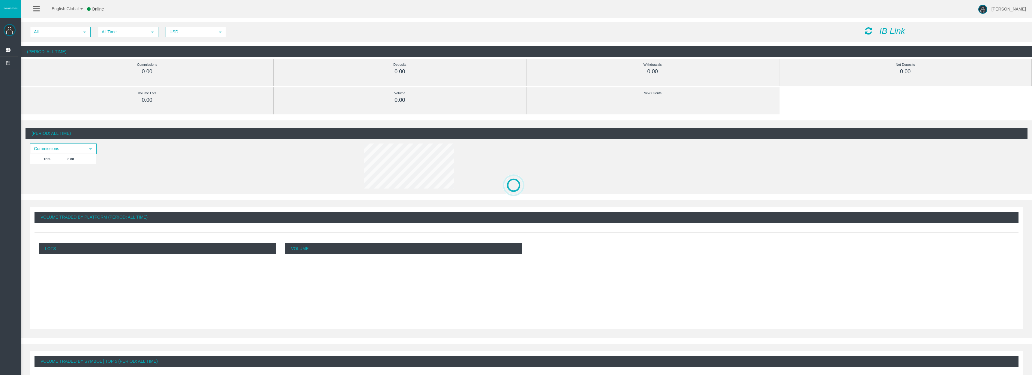 The width and height of the screenshot is (1032, 375). What do you see at coordinates (191, 32) in the screenshot?
I see `span: USD` at bounding box center [191, 32].